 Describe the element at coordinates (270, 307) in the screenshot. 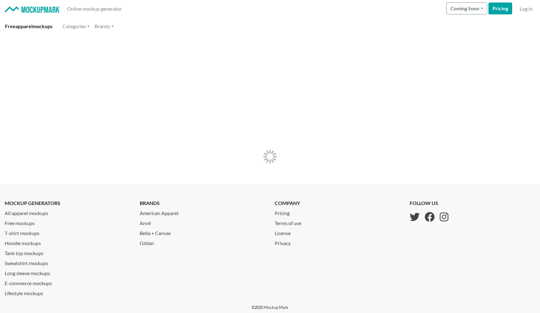

I see `p: © 2025` at that location.